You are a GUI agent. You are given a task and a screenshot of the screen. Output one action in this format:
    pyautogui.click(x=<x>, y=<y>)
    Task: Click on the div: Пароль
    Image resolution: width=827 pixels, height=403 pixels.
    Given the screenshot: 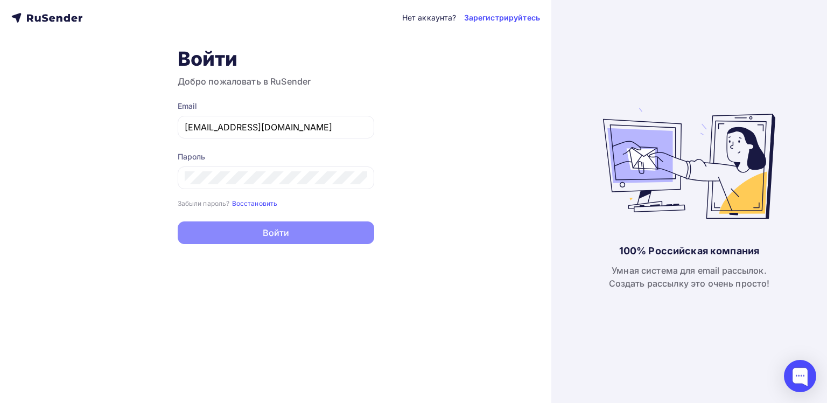 What is the action you would take?
    pyautogui.click(x=276, y=157)
    